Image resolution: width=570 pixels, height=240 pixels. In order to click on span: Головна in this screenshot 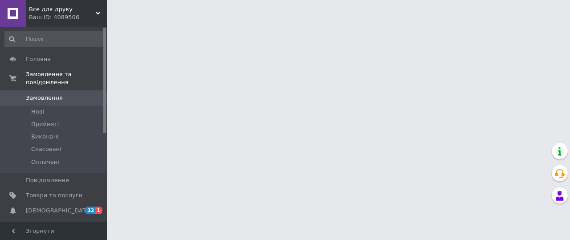, I will do `click(38, 59)`.